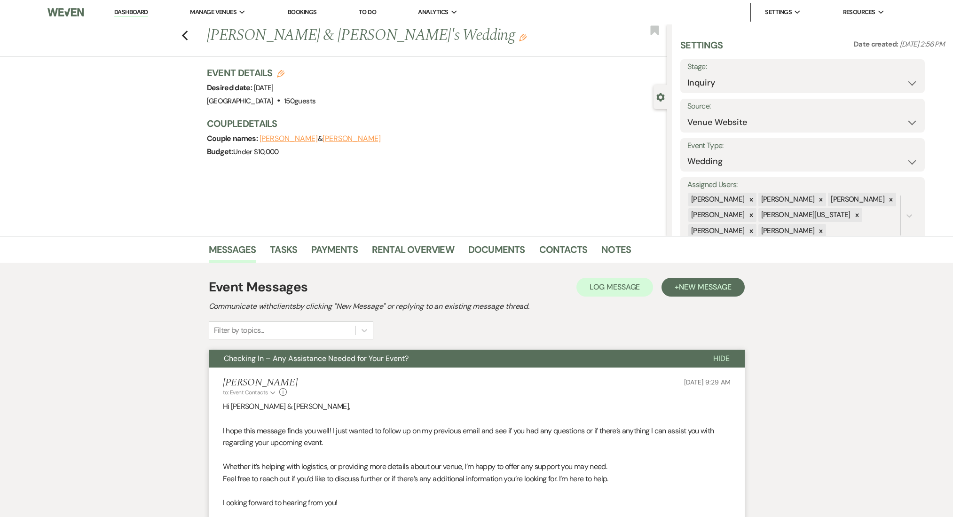  What do you see at coordinates (256, 152) in the screenshot?
I see `span: Under $10,000` at bounding box center [256, 152].